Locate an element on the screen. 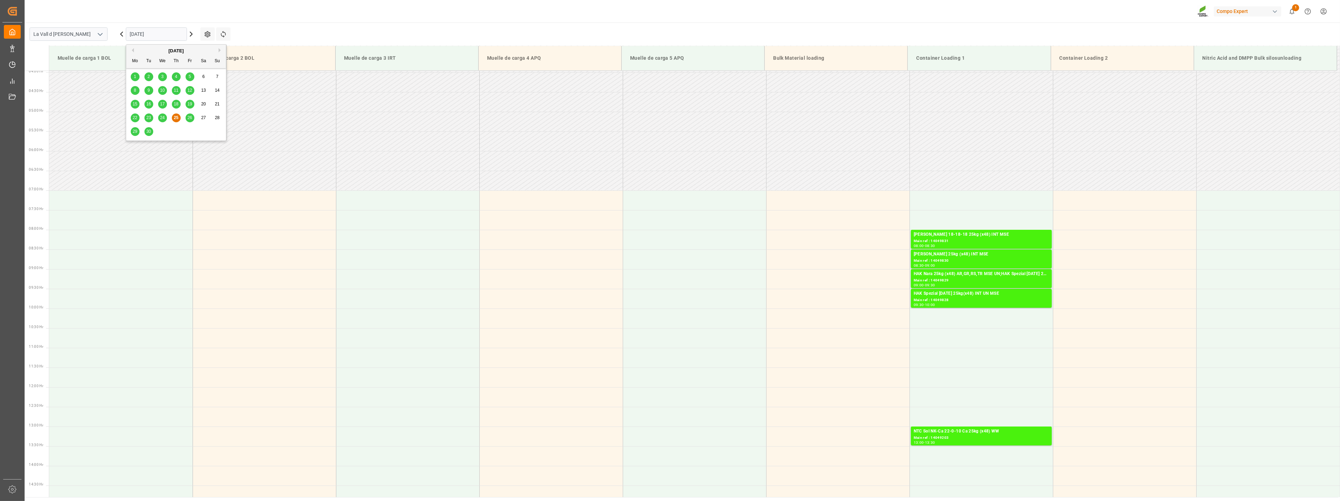 The image size is (1340, 501). div: 13:00 is located at coordinates (919, 442).